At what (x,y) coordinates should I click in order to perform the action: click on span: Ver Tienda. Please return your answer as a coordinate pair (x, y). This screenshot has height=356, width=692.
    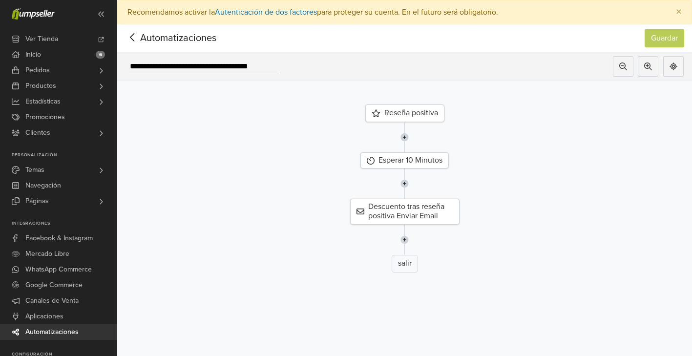
    Looking at the image, I should click on (42, 39).